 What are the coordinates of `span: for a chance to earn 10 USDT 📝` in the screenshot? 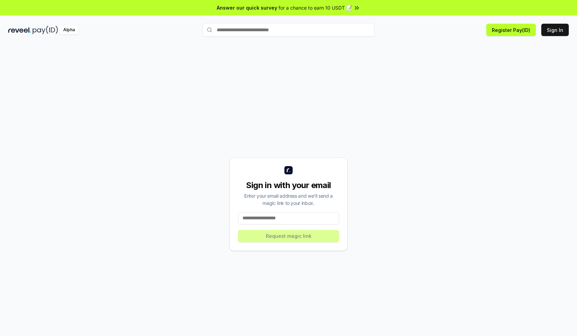 It's located at (315, 8).